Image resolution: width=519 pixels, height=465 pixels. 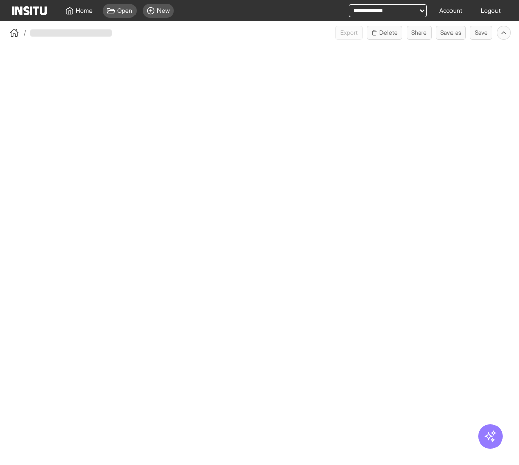 I want to click on span: Can currently only export from Insights reports., so click(x=349, y=33).